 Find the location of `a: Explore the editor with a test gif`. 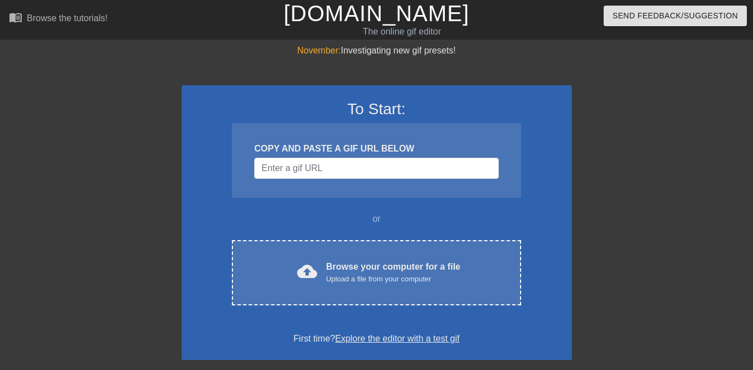

a: Explore the editor with a test gif is located at coordinates (397, 338).